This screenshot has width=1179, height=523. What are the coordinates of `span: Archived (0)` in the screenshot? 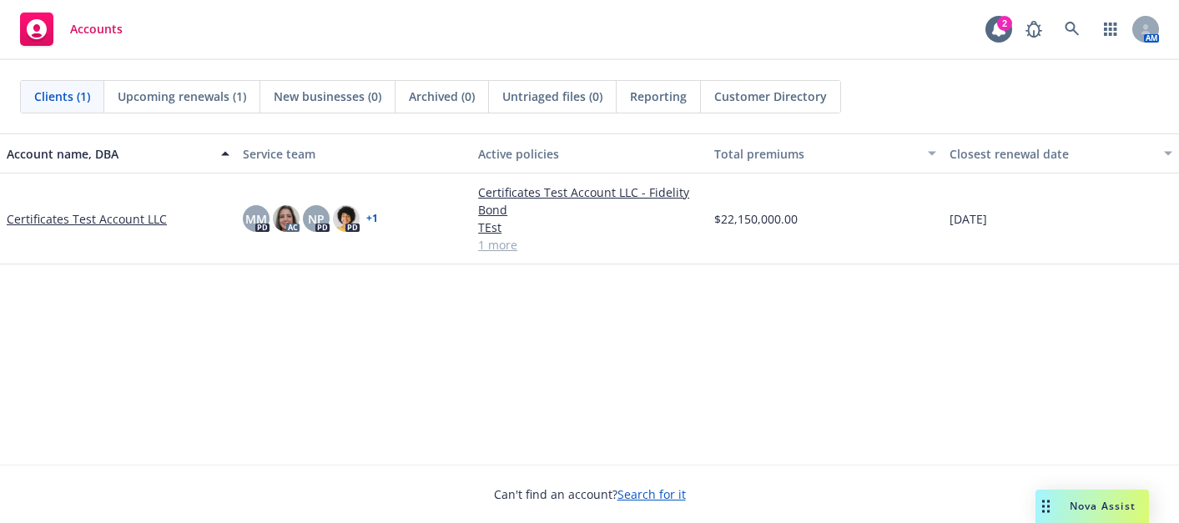 It's located at (442, 96).